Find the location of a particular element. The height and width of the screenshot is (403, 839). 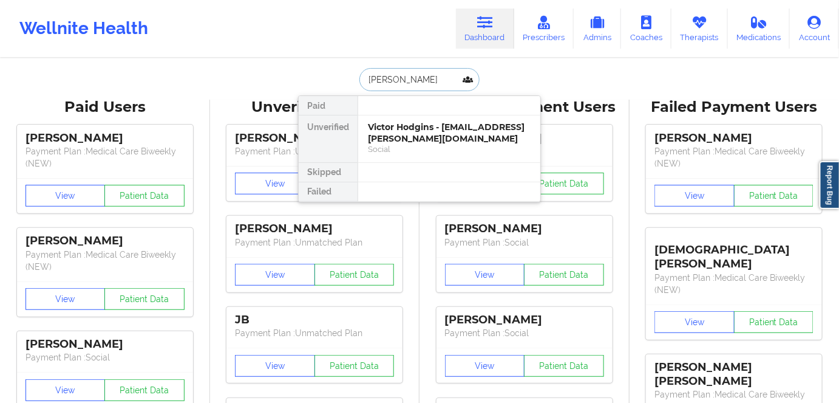

div: Social is located at coordinates (449, 149).